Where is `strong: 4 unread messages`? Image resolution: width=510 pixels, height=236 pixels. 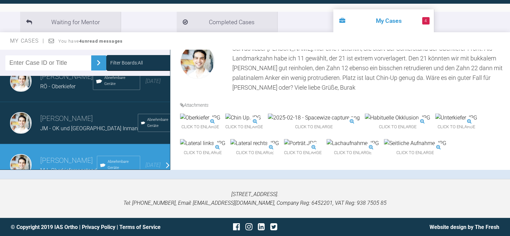 strong: 4 unread messages is located at coordinates (101, 41).